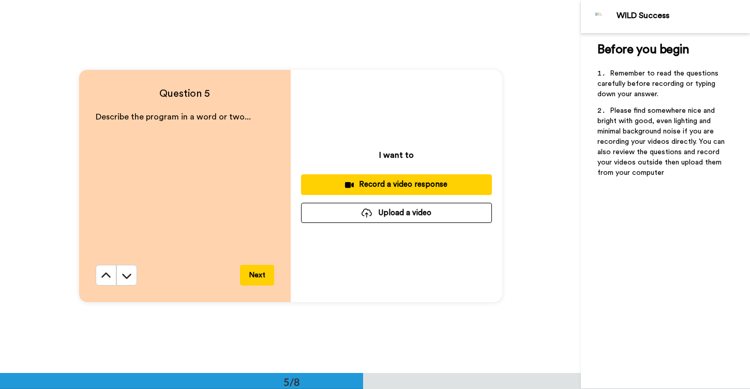 The width and height of the screenshot is (750, 389). Describe the element at coordinates (396, 184) in the screenshot. I see `div: Record a video response` at that location.